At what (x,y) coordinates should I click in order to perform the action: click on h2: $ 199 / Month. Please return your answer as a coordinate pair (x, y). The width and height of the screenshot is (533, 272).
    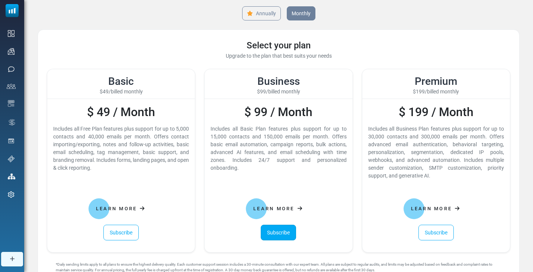
    Looking at the image, I should click on (436, 112).